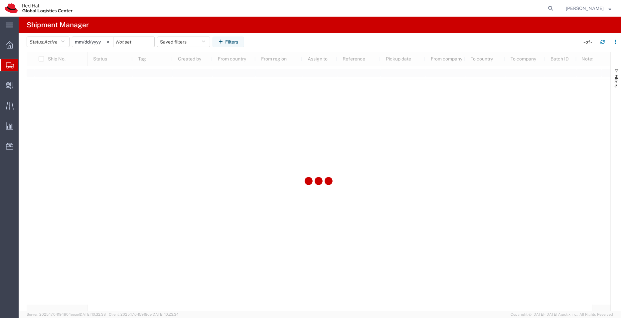  Describe the element at coordinates (228, 42) in the screenshot. I see `button: Filters` at that location.